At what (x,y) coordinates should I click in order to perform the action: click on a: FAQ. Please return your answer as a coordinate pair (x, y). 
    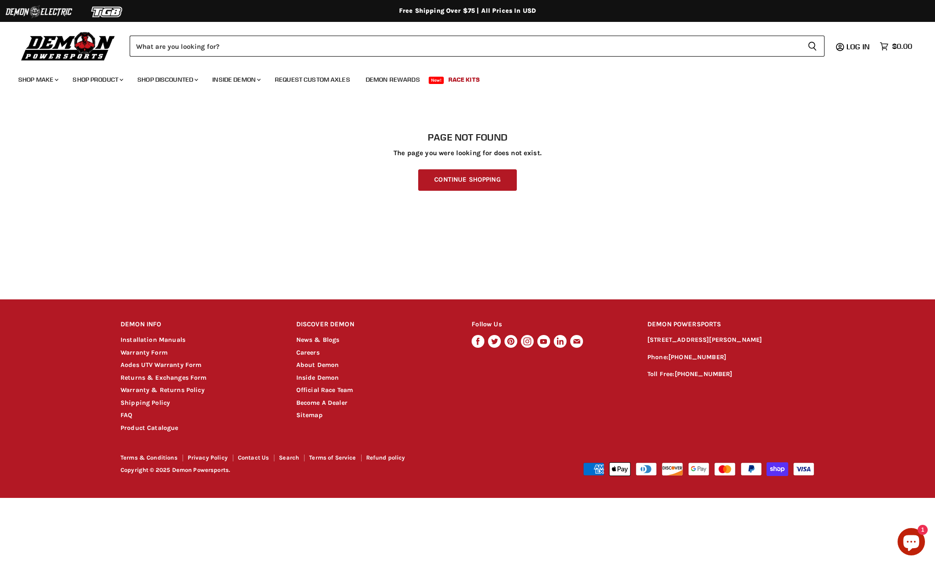
    Looking at the image, I should click on (127, 415).